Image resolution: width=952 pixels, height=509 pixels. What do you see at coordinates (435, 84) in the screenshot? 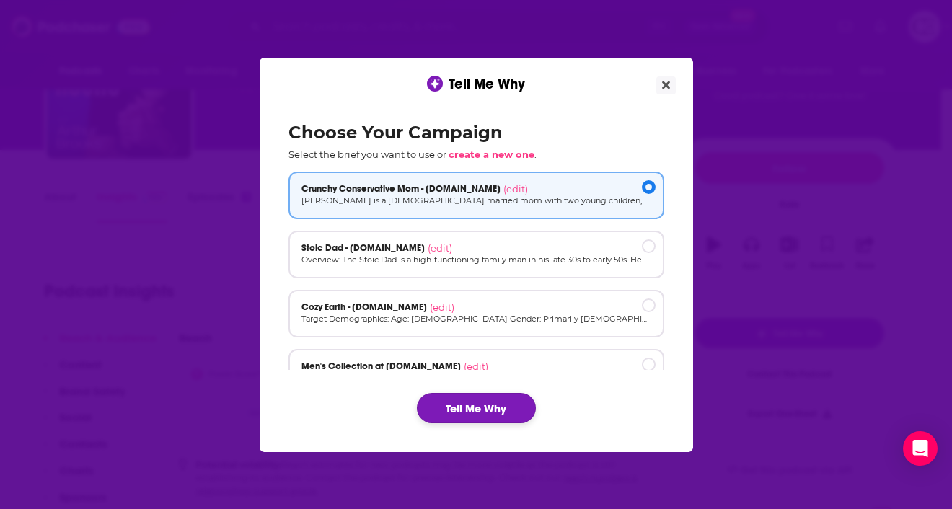
I see `img: tell me why sparkle` at bounding box center [435, 84].